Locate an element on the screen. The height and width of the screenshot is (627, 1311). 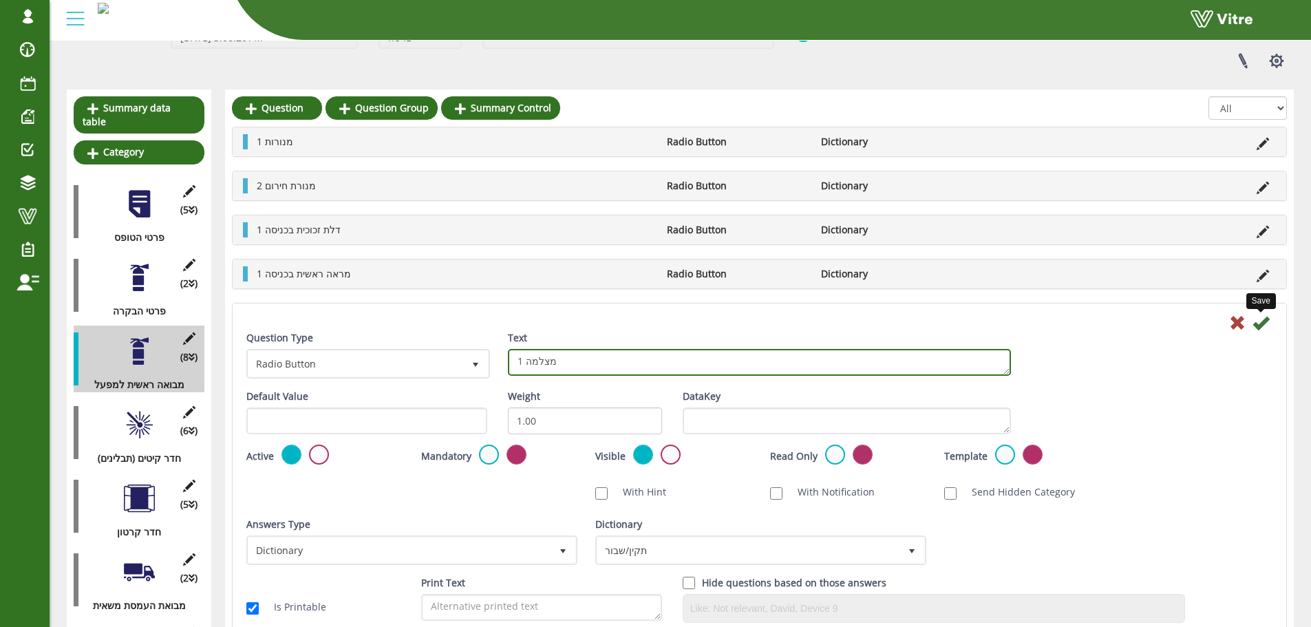
label: Is Printable is located at coordinates (293, 607).